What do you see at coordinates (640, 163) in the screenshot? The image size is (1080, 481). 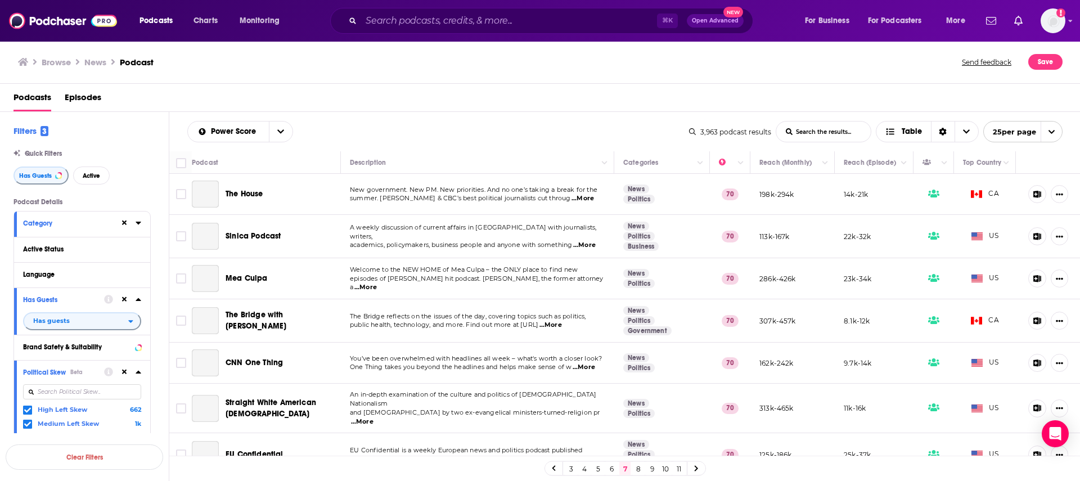 I see `div: Categories` at bounding box center [640, 163].